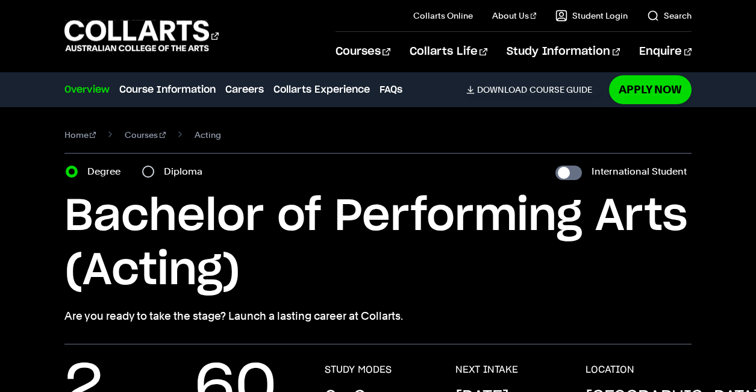 This screenshot has width=756, height=392. Describe the element at coordinates (665, 52) in the screenshot. I see `a: Enquire` at that location.